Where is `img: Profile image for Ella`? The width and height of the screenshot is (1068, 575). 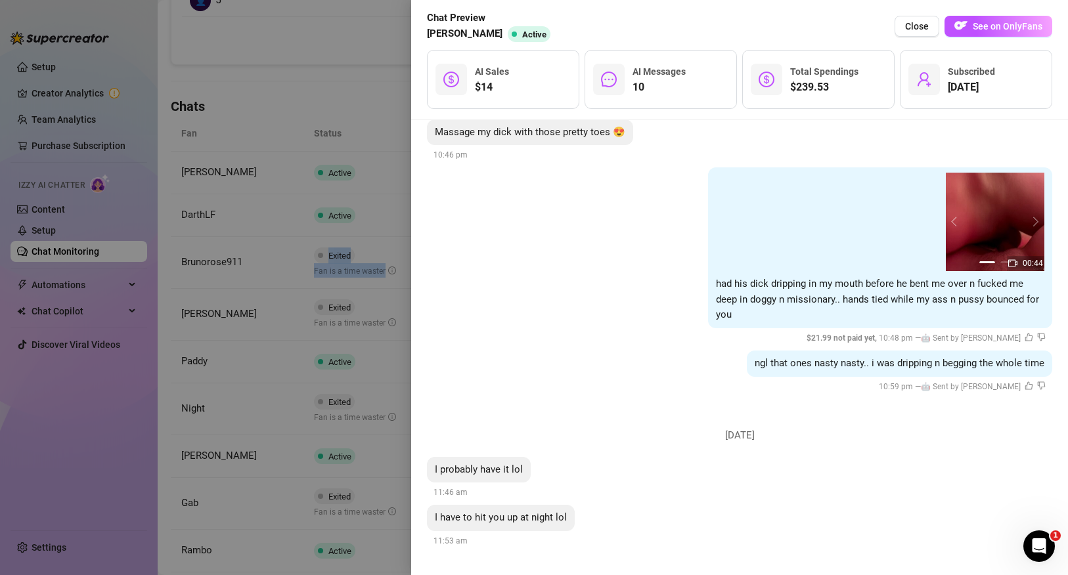
img: Profile image for Ella is located at coordinates (142, 34).